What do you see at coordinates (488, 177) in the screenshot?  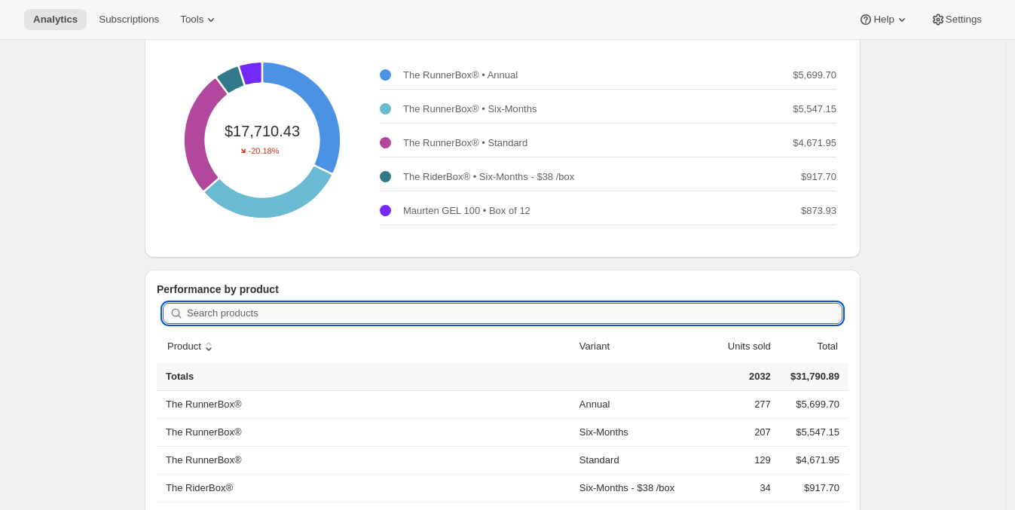 I see `p: The RiderBox® • Six-Months - $38 /box` at bounding box center [488, 177].